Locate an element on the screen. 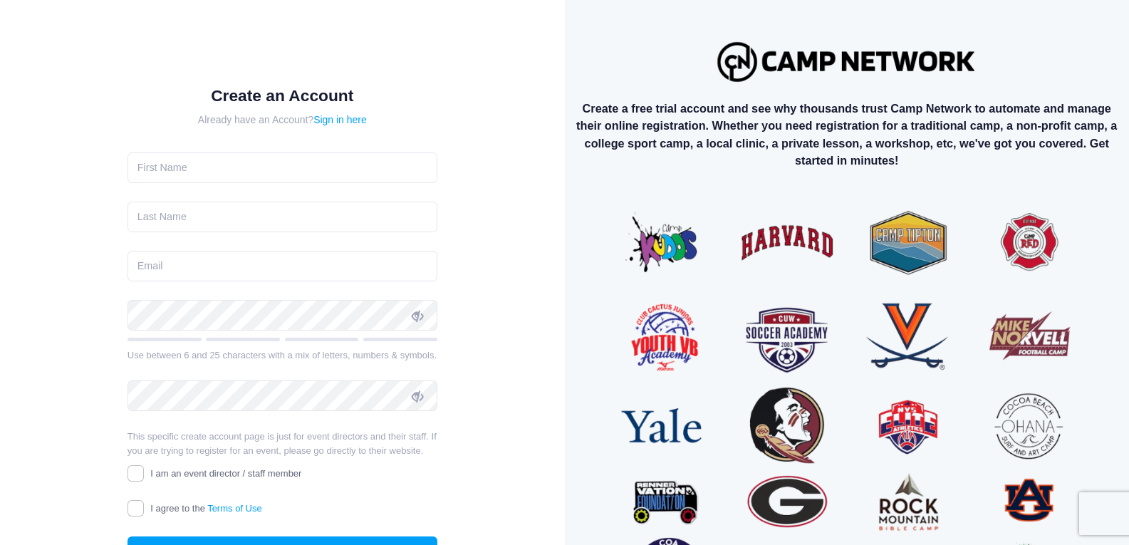  p: Create a free trial account and see why thousands trust Camp Network to automate and manage their... is located at coordinates (847, 135).